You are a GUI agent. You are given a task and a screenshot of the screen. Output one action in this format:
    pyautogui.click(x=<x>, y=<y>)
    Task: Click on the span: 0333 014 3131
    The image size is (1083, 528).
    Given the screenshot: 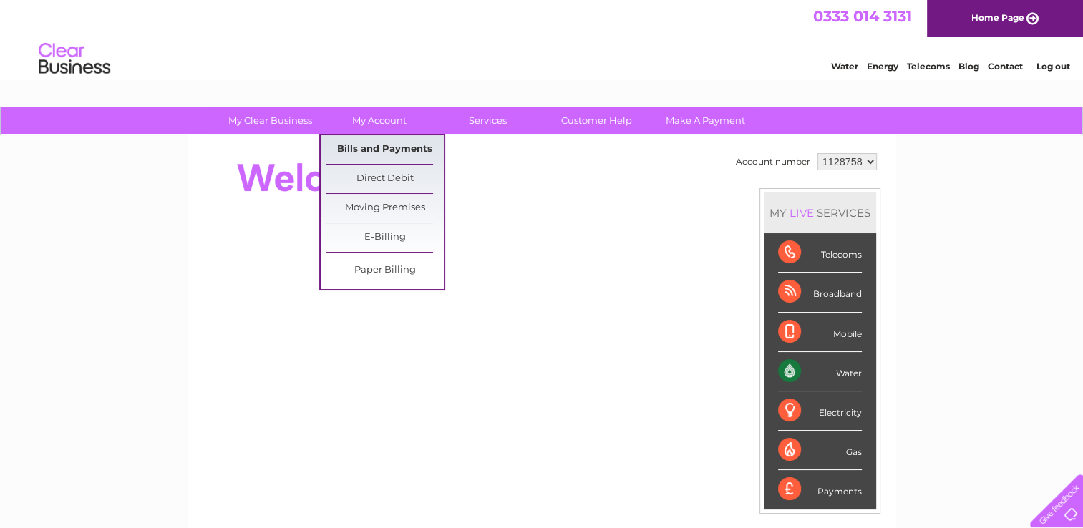 What is the action you would take?
    pyautogui.click(x=862, y=16)
    